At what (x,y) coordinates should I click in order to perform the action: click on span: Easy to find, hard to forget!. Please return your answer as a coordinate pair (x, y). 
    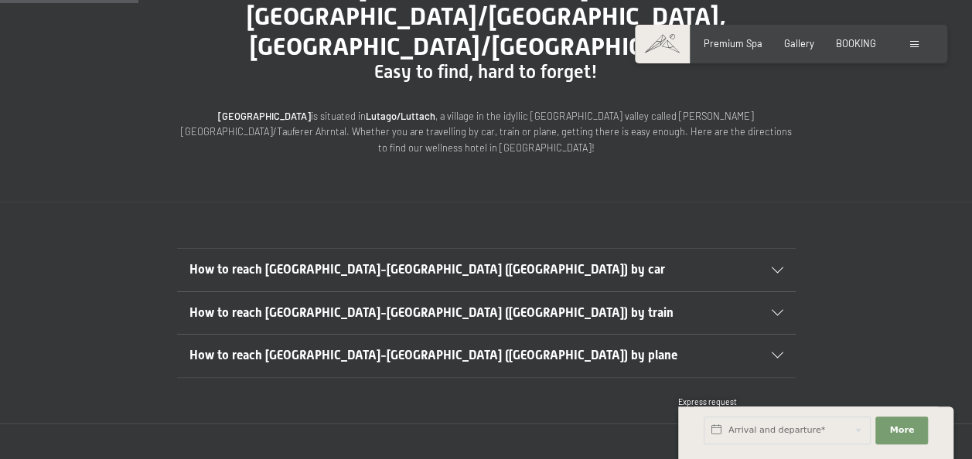
    Looking at the image, I should click on (486, 72).